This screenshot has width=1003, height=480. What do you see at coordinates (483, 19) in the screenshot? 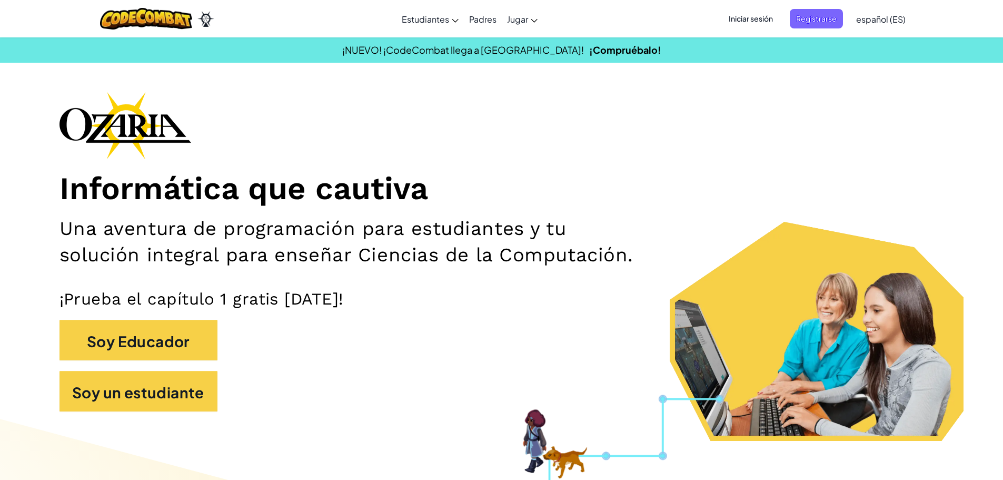
I see `font: Padres` at bounding box center [483, 19].